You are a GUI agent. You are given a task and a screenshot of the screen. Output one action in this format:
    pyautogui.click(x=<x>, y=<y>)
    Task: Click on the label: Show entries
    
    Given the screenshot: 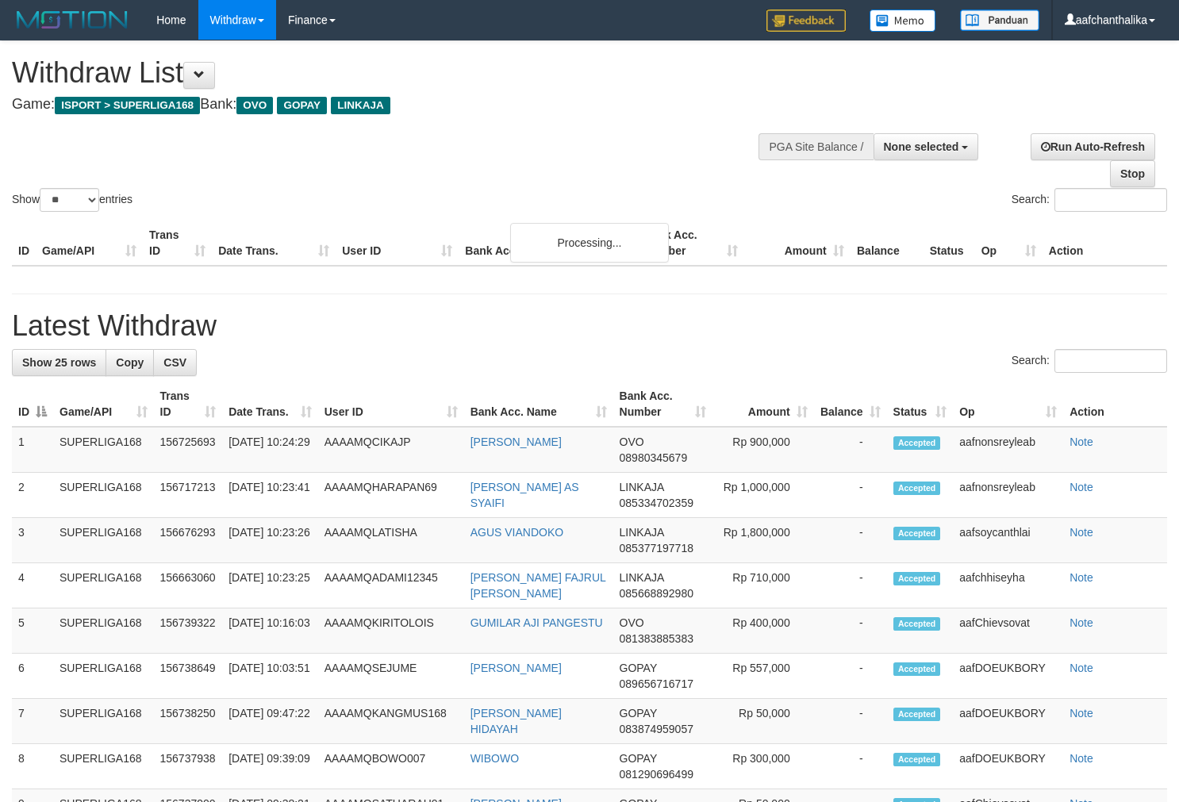 What is the action you would take?
    pyautogui.click(x=72, y=200)
    